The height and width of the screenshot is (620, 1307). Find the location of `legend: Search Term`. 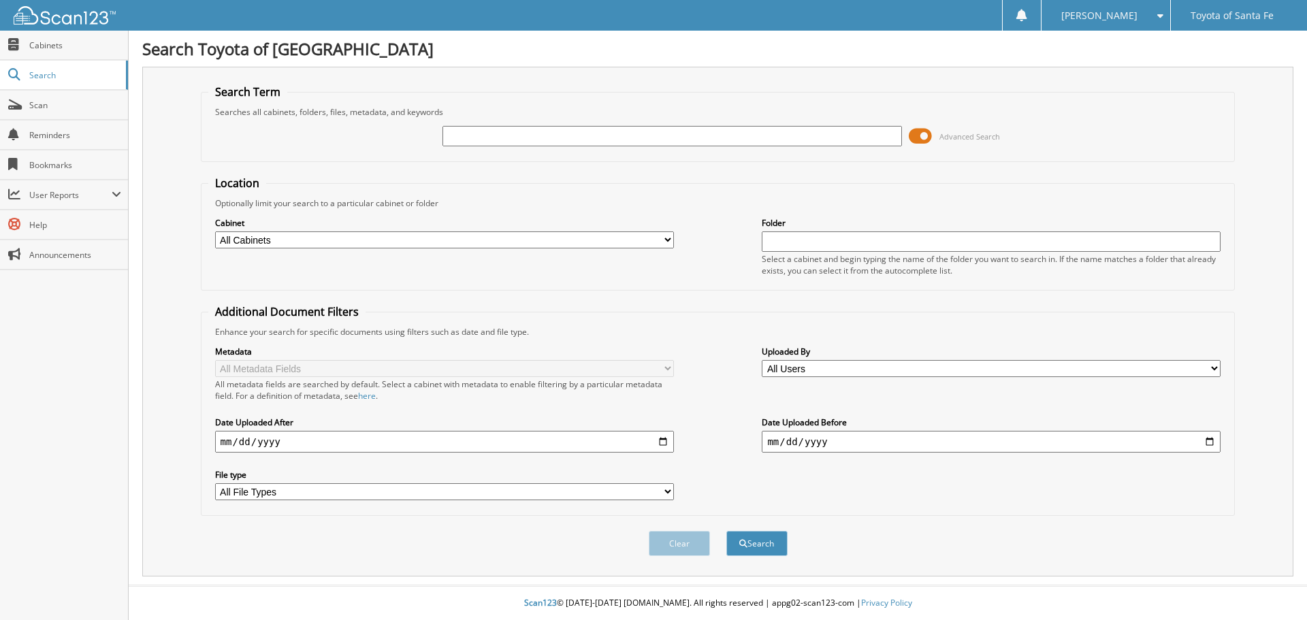

legend: Search Term is located at coordinates (248, 92).